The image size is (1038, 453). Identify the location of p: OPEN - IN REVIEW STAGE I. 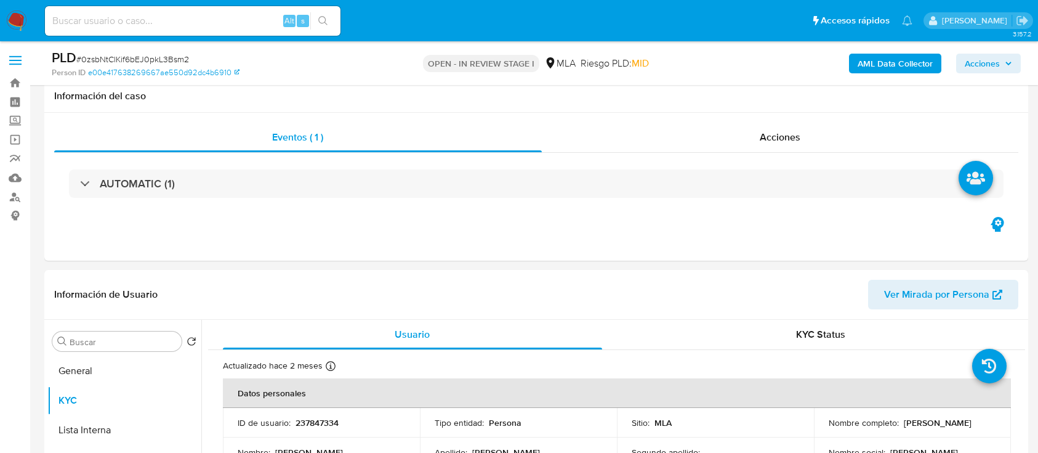
(481, 63).